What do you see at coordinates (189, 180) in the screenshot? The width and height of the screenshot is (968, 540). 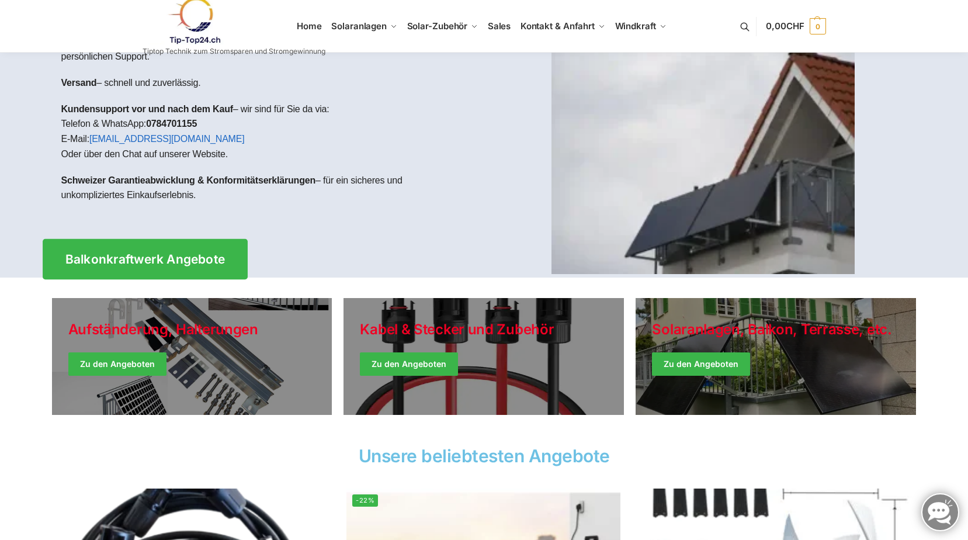 I see `strong: Schweizer Garantieabwicklung & Konformitätserklärungen` at bounding box center [189, 180].